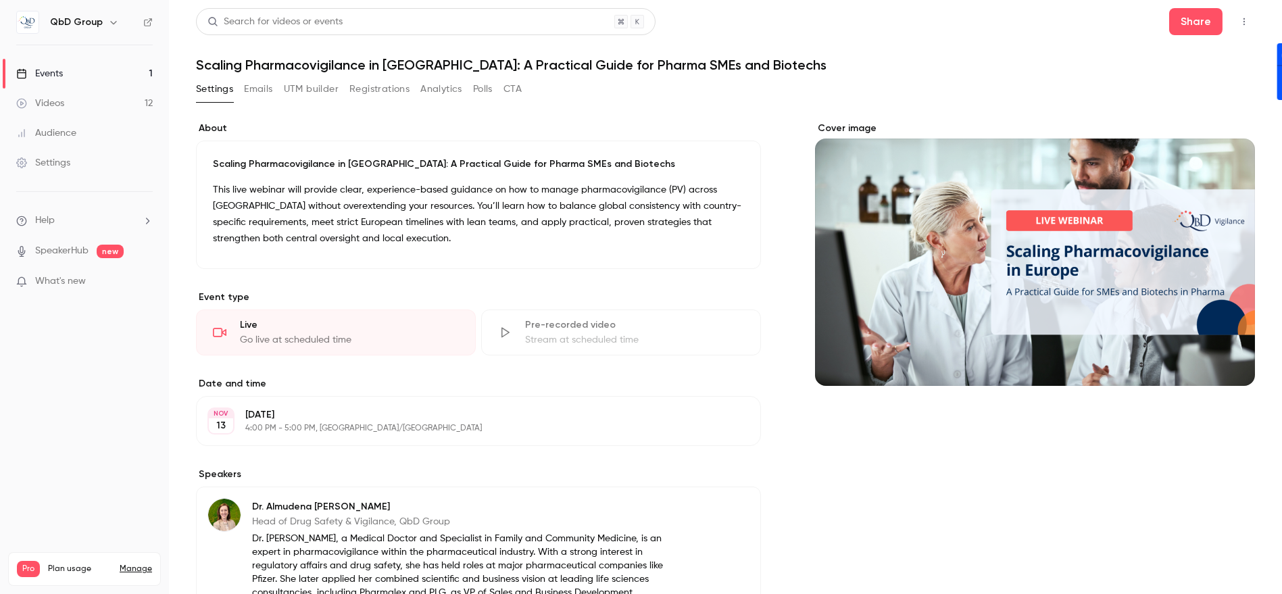 The width and height of the screenshot is (1282, 594). Describe the element at coordinates (45, 220) in the screenshot. I see `span: Help` at that location.